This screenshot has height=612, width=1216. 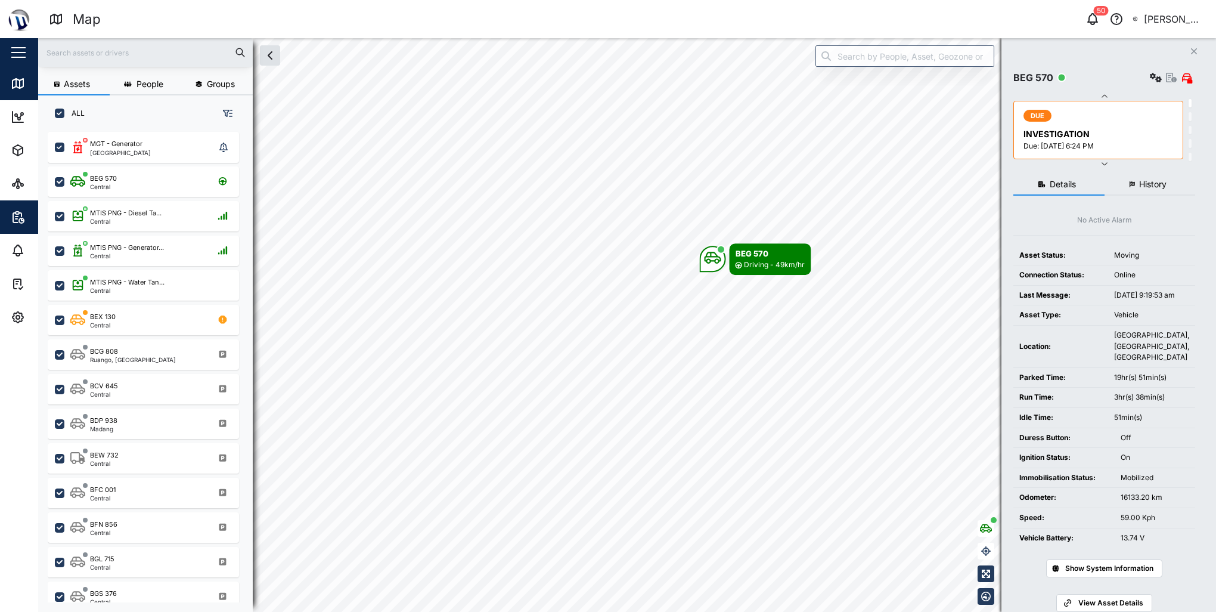 I want to click on div: 19hr(s) 51min(s), so click(x=1152, y=377).